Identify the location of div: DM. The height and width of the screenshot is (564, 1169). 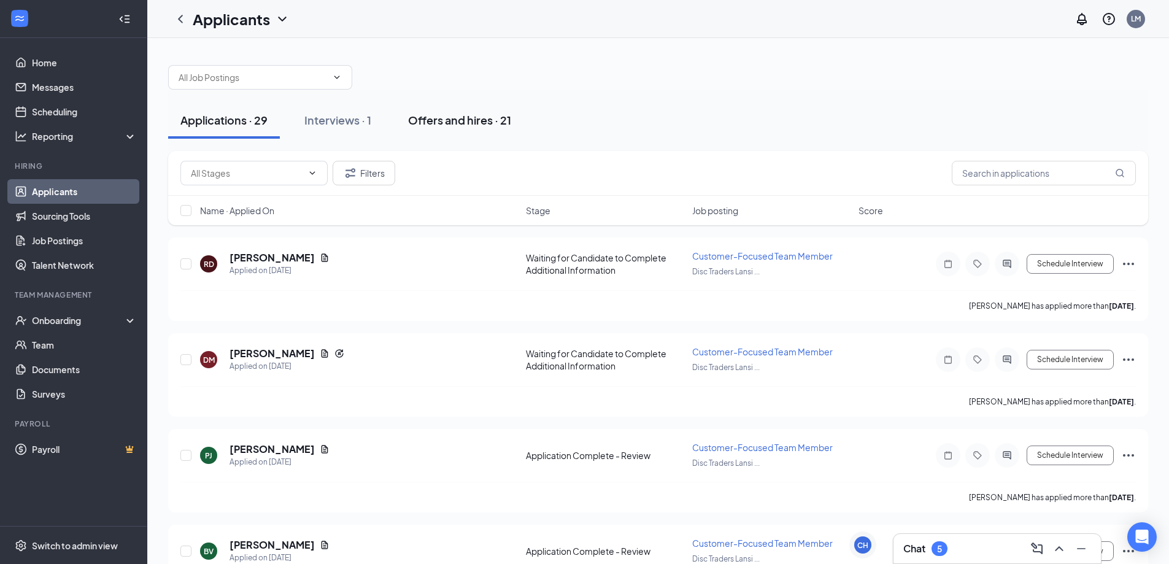
(209, 360).